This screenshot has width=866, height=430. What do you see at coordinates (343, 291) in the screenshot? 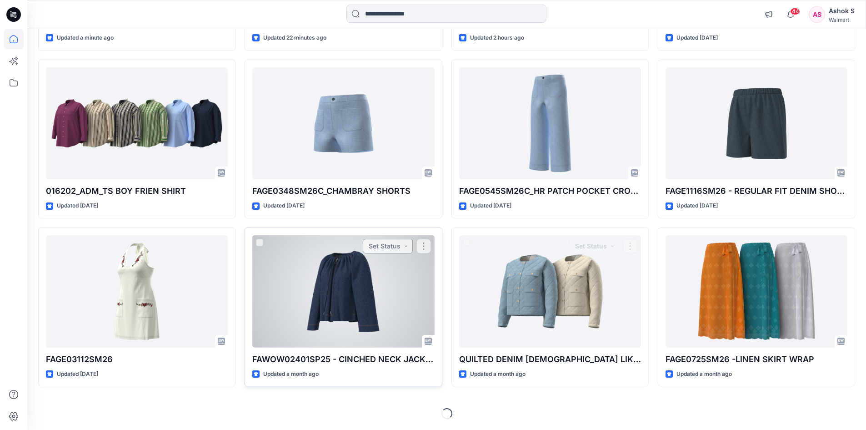
I see `a: FAWOW02401SP25 - CINCHED NECK JACKET` at bounding box center [343, 291].